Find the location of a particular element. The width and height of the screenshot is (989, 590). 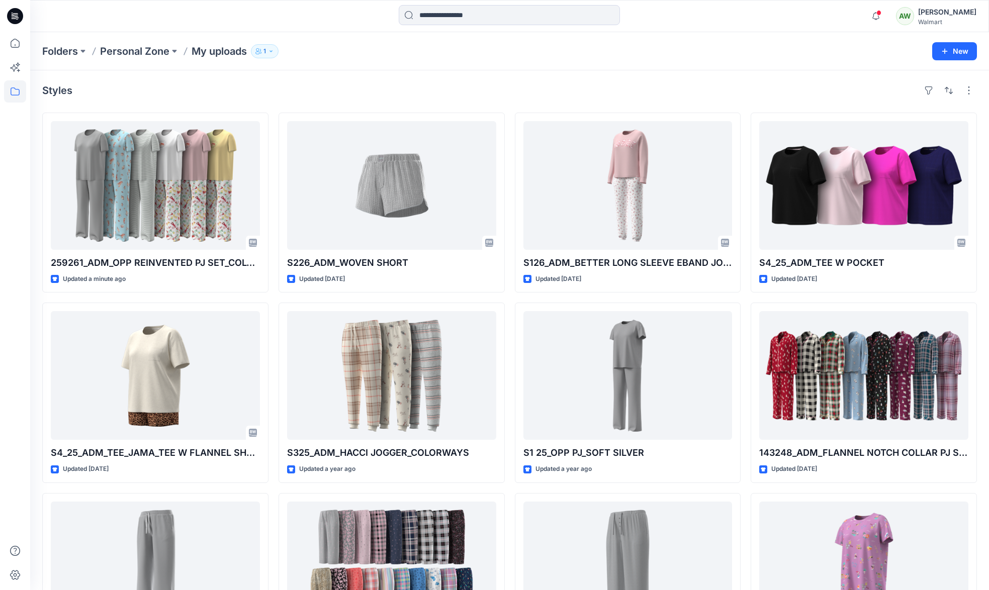

p: S1 25_OPP PJ_SOFT SILVER is located at coordinates (628, 453).